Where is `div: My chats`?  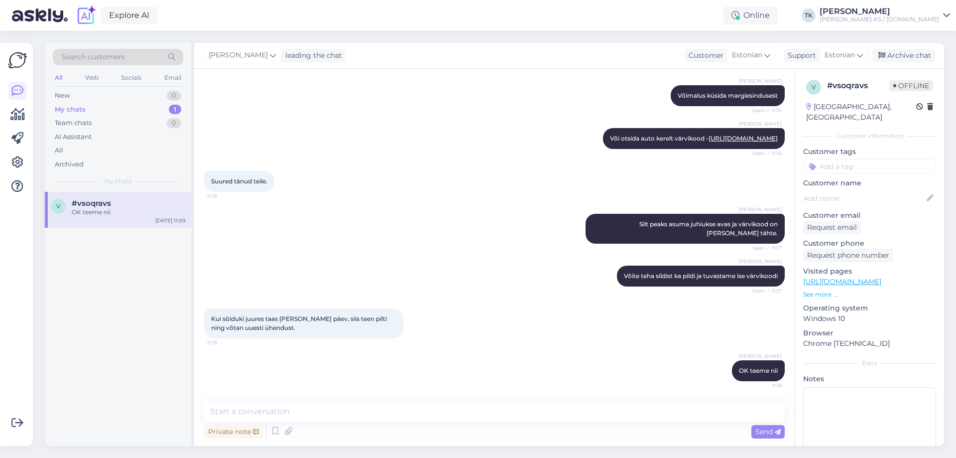 div: My chats is located at coordinates (70, 110).